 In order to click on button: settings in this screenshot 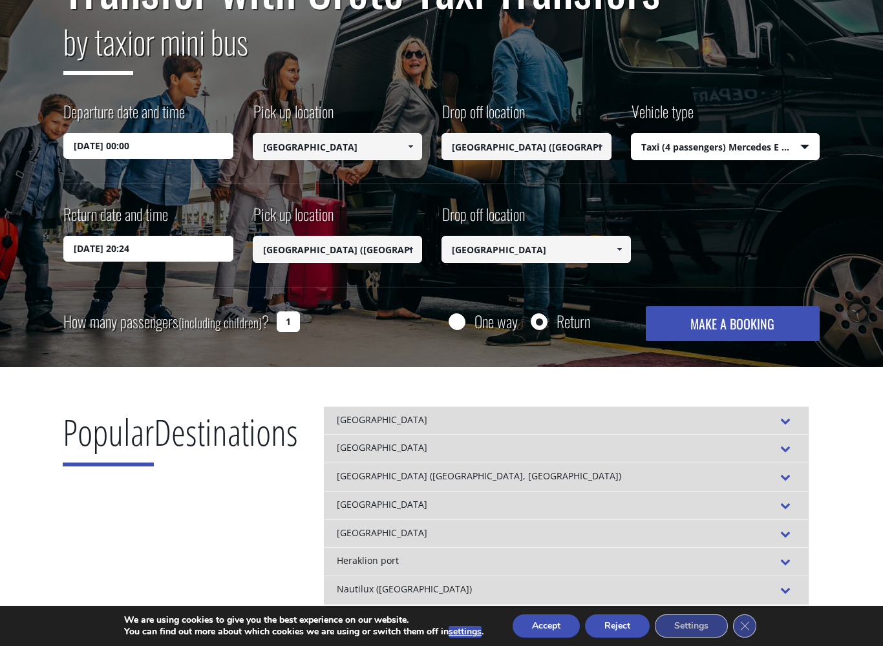, I will do `click(465, 632)`.